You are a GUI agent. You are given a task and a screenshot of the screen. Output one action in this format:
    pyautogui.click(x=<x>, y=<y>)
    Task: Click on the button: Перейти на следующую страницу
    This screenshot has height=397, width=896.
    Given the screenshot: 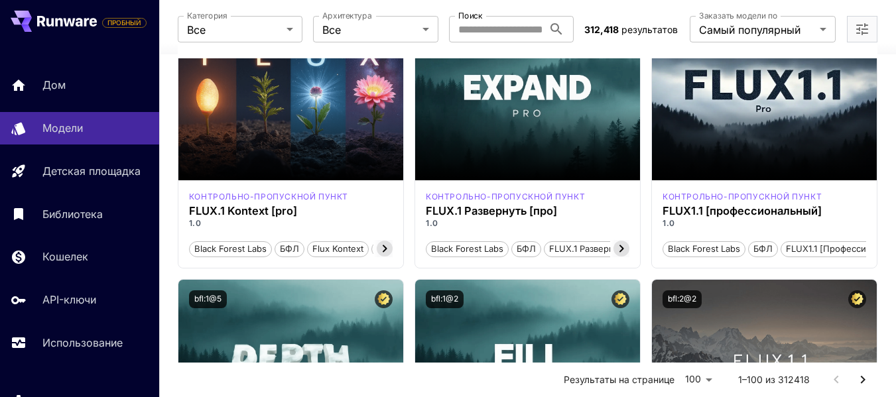 What is the action you would take?
    pyautogui.click(x=863, y=380)
    